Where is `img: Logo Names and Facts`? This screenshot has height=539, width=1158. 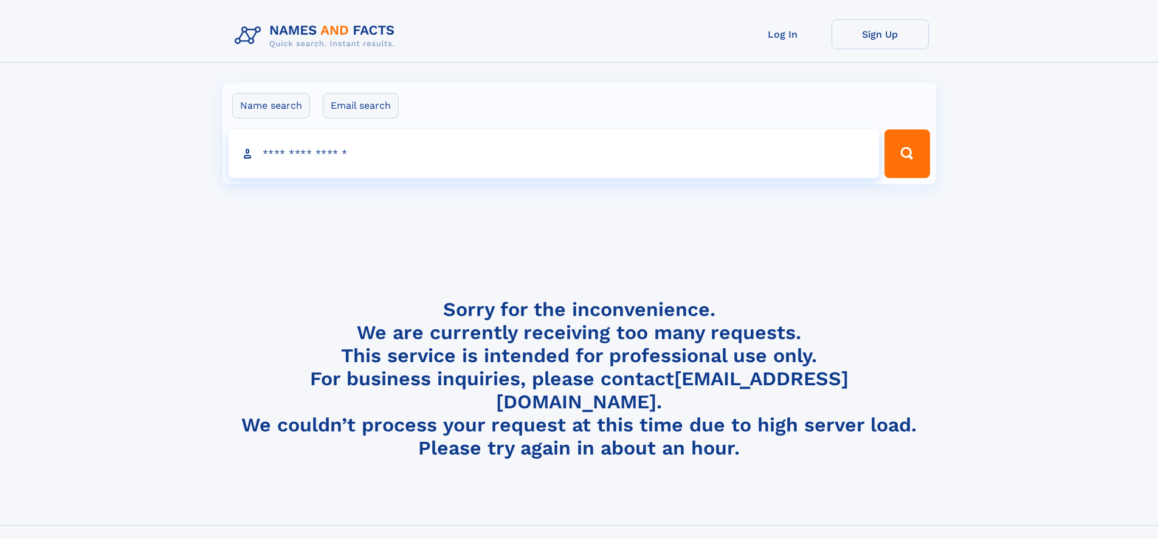 img: Logo Names and Facts is located at coordinates (317, 36).